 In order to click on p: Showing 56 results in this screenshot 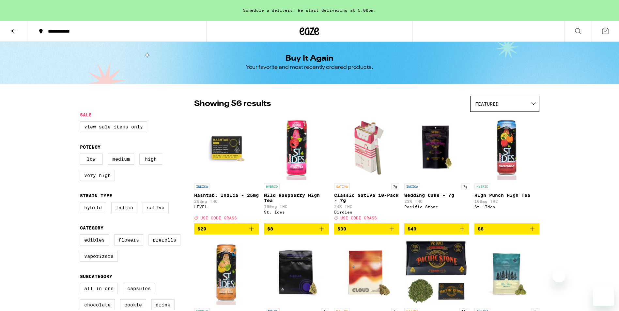, I will do `click(232, 104)`.